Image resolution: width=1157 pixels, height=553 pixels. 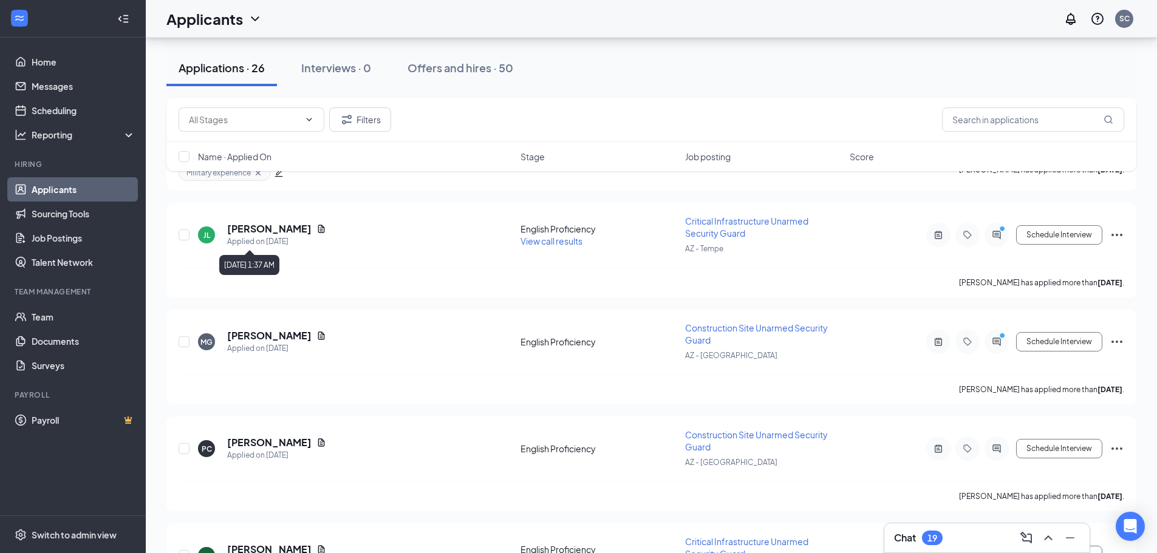 I want to click on div: Interviews · 0, so click(x=336, y=67).